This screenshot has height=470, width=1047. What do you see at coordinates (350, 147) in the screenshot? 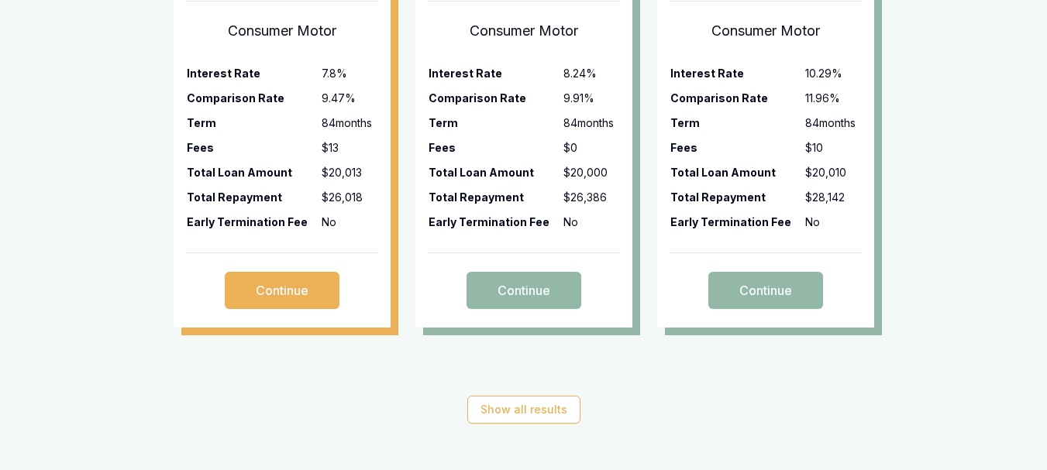
I see `td: $13` at bounding box center [350, 147].